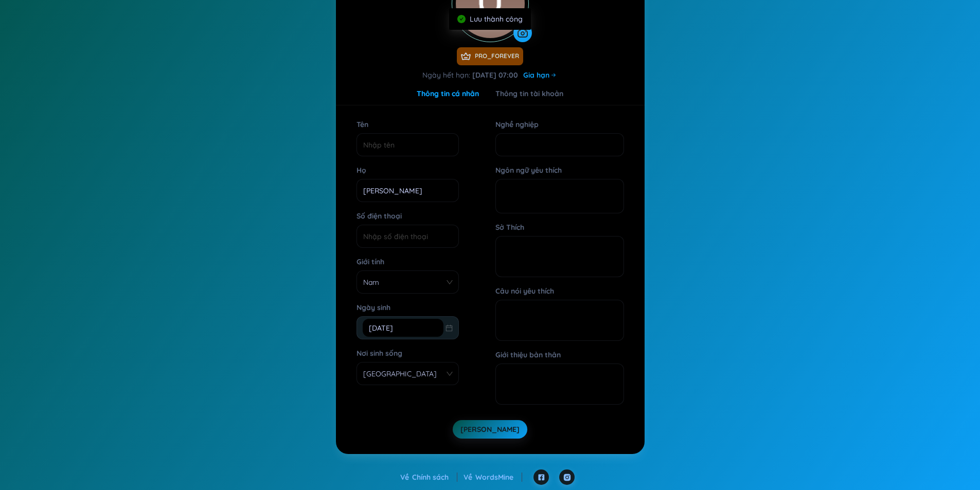 This screenshot has width=980, height=490. What do you see at coordinates (407, 144) in the screenshot?
I see `input: Tên` at bounding box center [407, 144].